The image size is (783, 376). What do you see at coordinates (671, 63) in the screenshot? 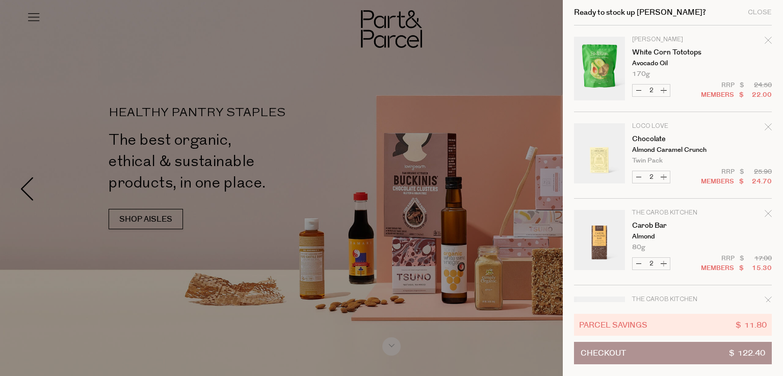
I see `p: Avocado Oil` at bounding box center [671, 63].